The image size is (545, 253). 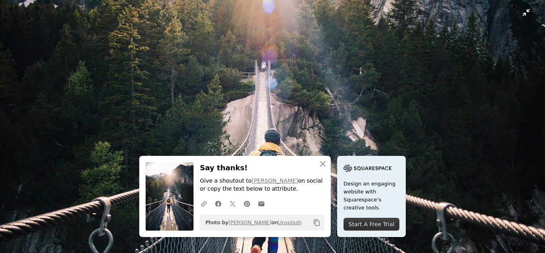 I want to click on span: Design an engaging website with Squarespace’s creative tools., so click(x=372, y=196).